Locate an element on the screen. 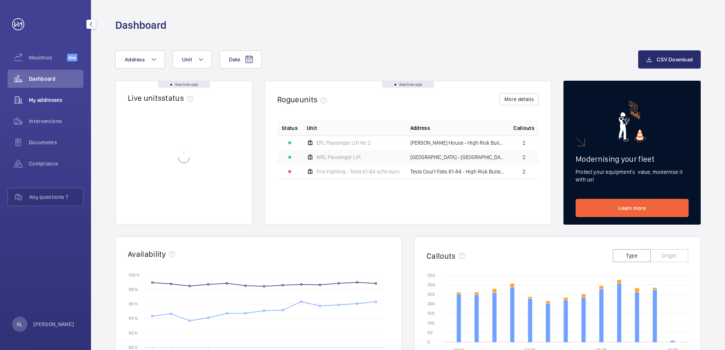  h2: Availability is located at coordinates (147, 254).